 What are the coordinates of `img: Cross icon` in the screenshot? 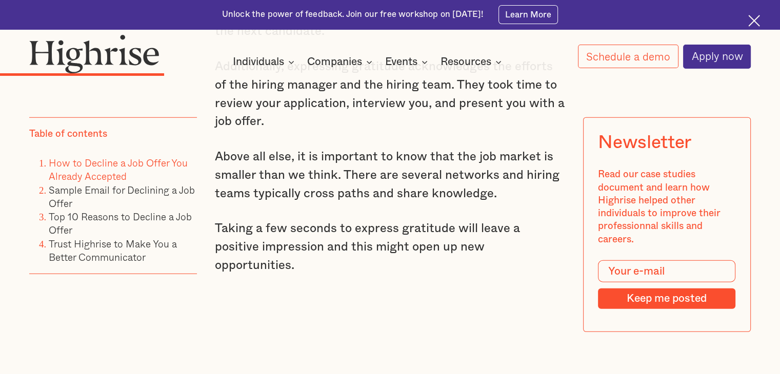 It's located at (754, 21).